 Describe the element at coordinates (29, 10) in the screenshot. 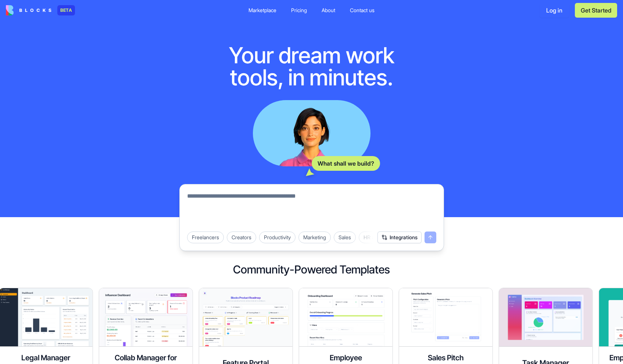

I see `img: logo` at that location.